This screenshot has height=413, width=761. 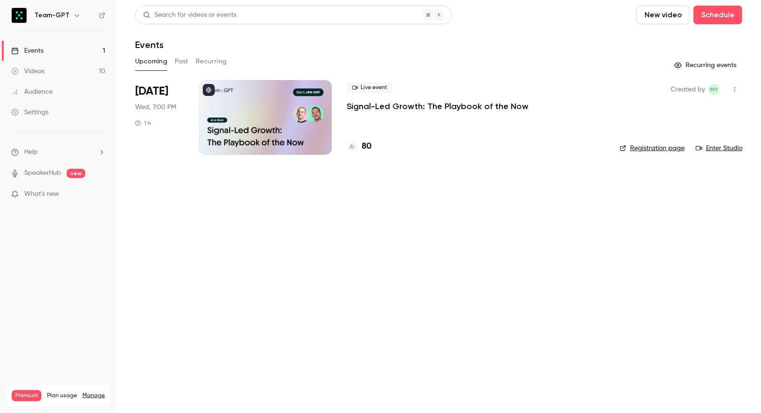 What do you see at coordinates (715, 90) in the screenshot?
I see `span: Martin Yochev` at bounding box center [715, 90].